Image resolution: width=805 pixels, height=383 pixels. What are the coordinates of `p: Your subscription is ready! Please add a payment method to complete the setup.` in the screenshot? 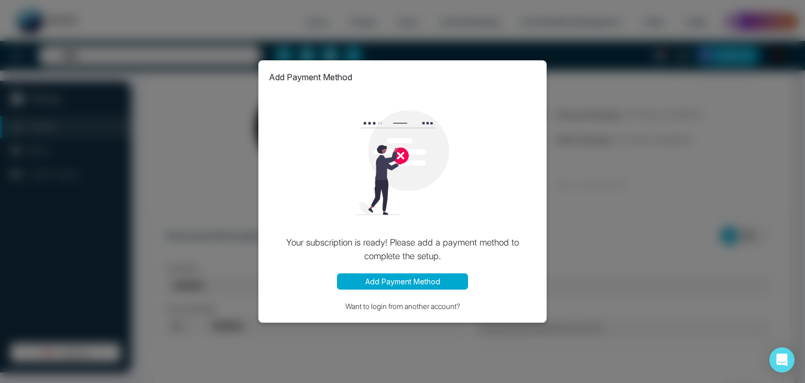 It's located at (403, 249).